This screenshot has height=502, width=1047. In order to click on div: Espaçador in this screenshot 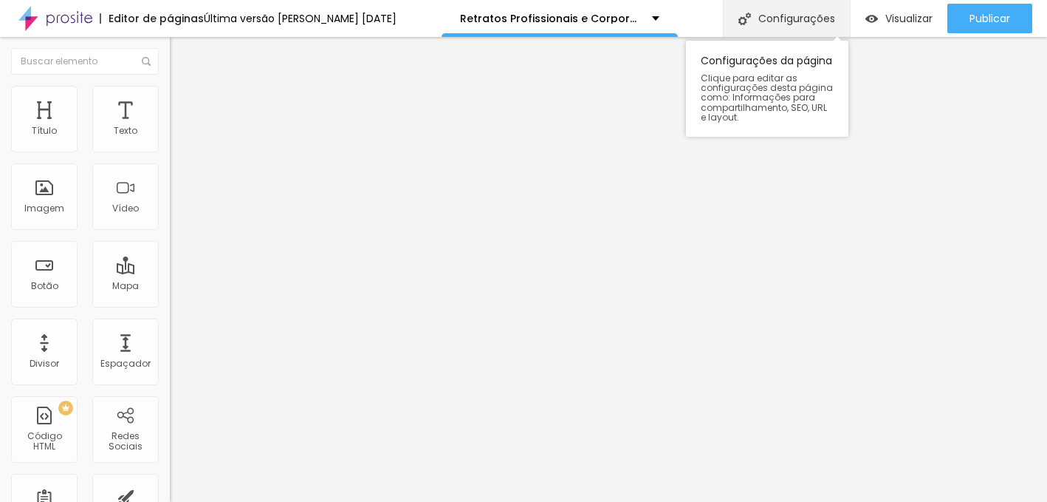, I will do `click(126, 363)`.